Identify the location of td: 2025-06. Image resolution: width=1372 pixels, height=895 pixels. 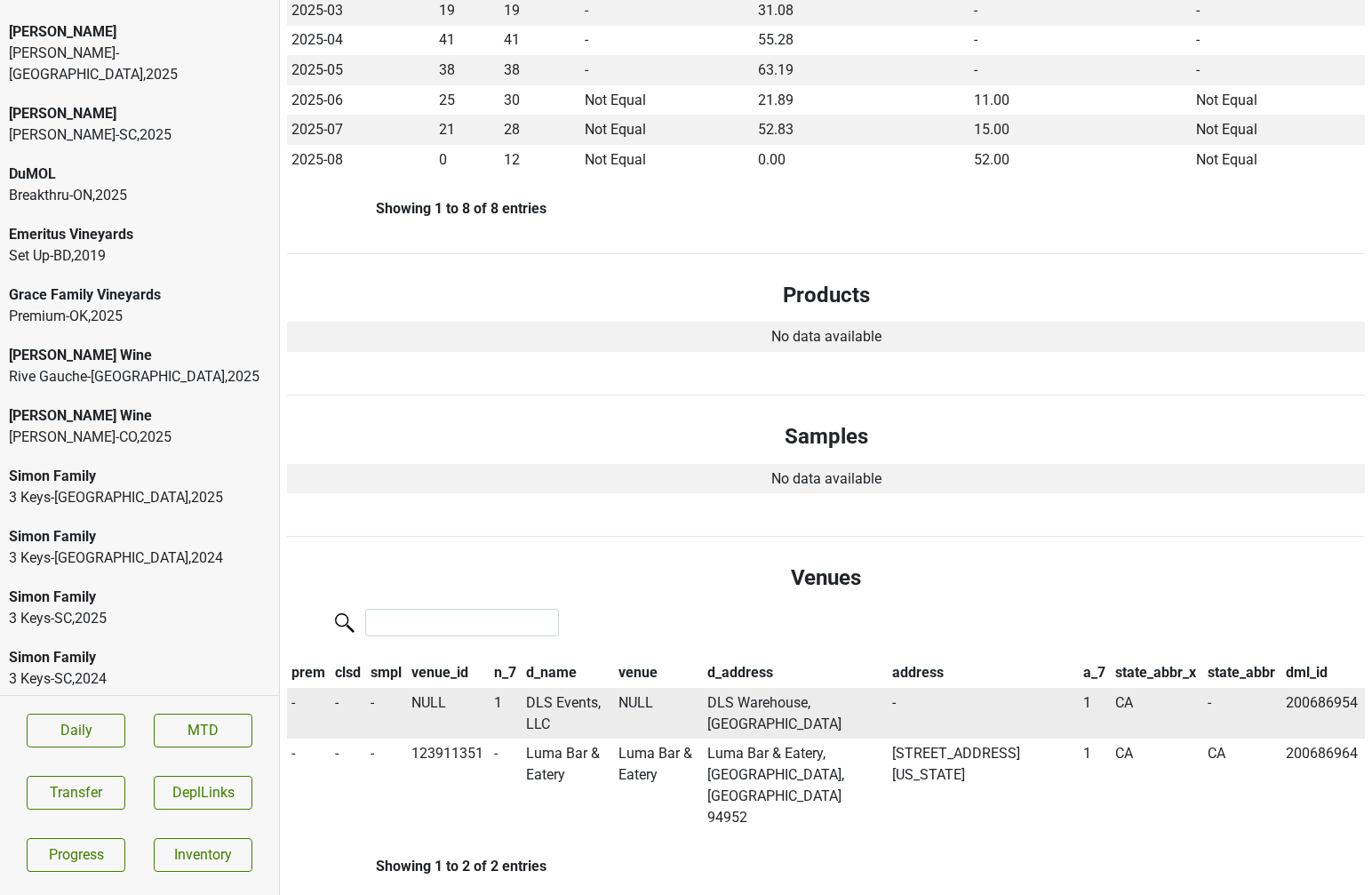
(361, 101).